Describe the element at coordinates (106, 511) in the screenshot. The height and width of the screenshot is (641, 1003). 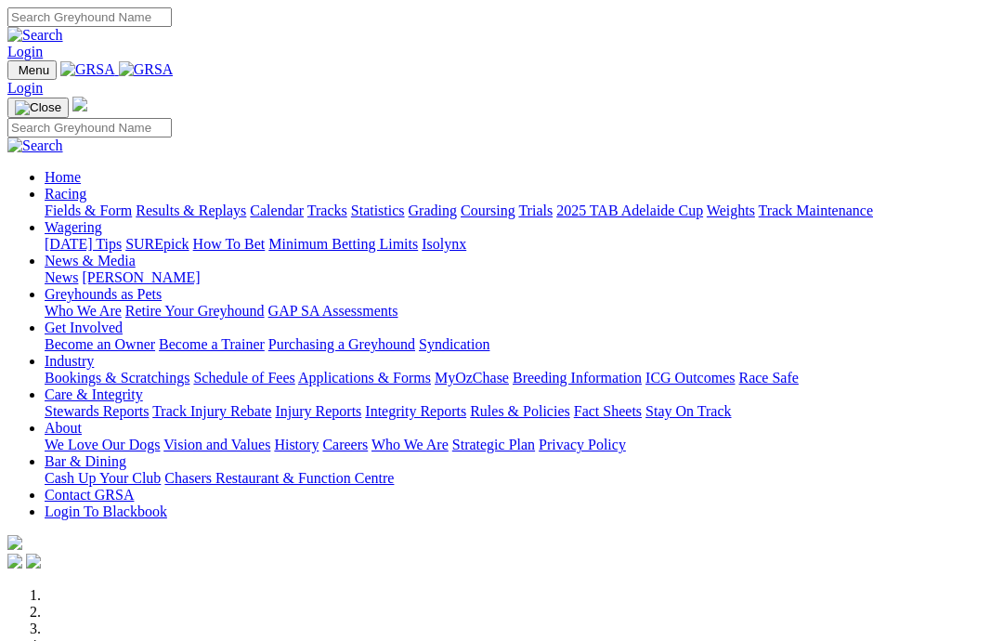
I see `a: Login To Blackbook` at that location.